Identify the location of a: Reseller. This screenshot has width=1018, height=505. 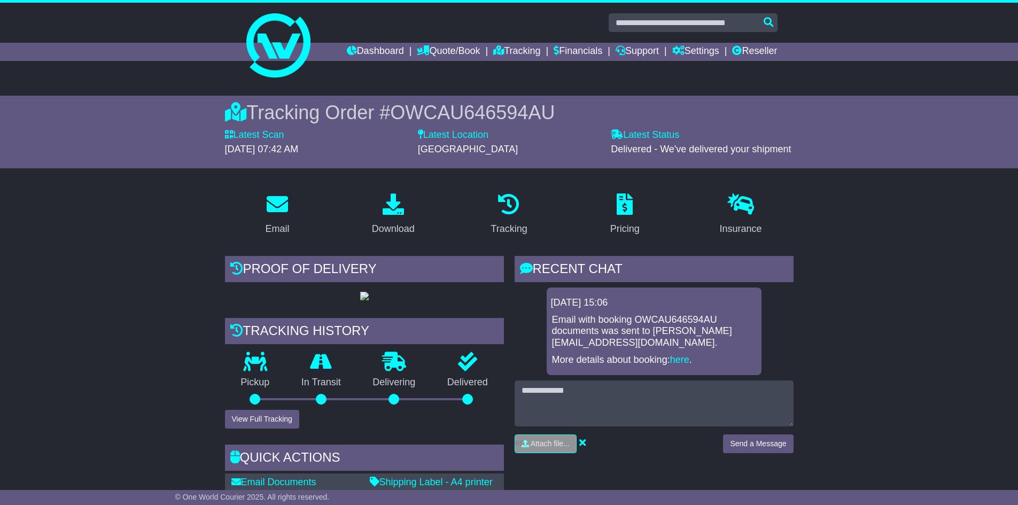
(755, 52).